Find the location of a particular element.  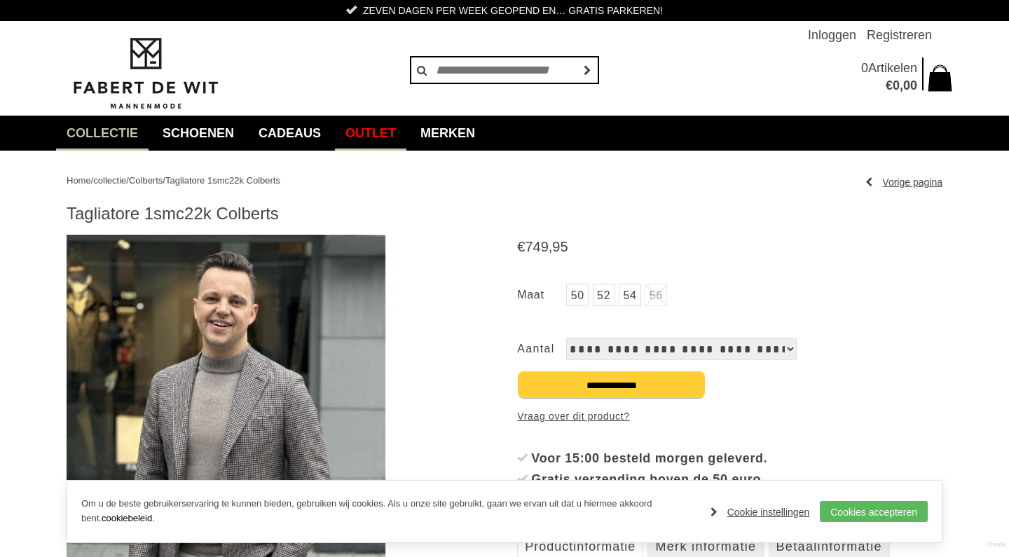

a: Vorige pagina is located at coordinates (904, 182).